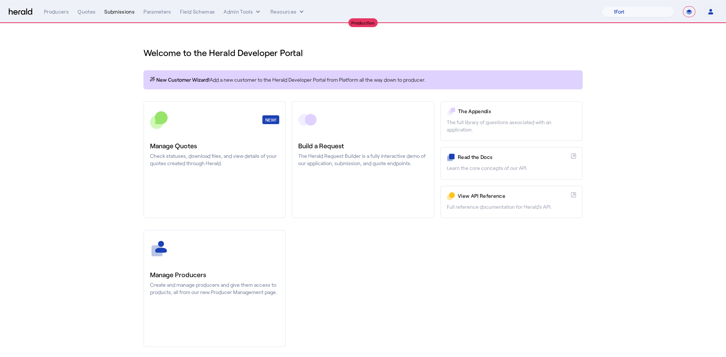 This screenshot has width=726, height=357. What do you see at coordinates (86, 12) in the screenshot?
I see `div: Quotes` at bounding box center [86, 12].